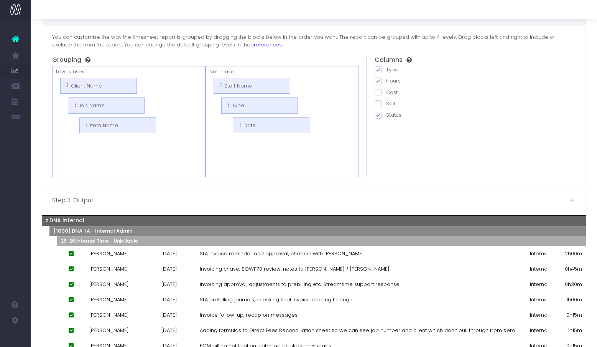  I want to click on span: Invoicing approval, adjustments to prebilling etc. Streamtime support response, so click(299, 284).